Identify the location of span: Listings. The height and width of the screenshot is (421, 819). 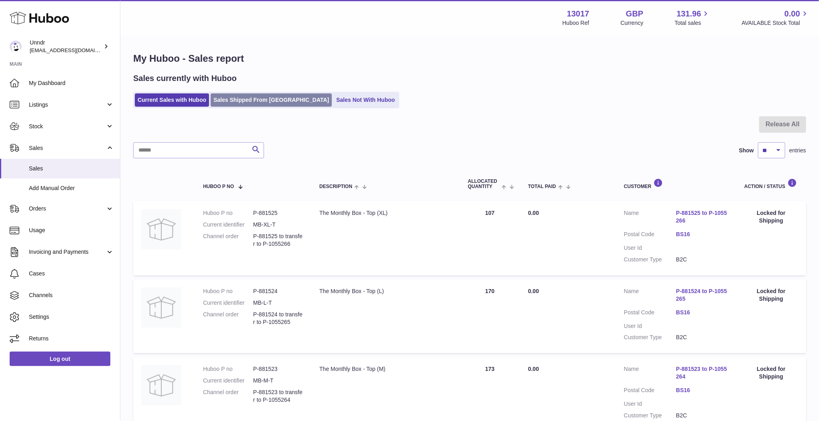
(67, 105).